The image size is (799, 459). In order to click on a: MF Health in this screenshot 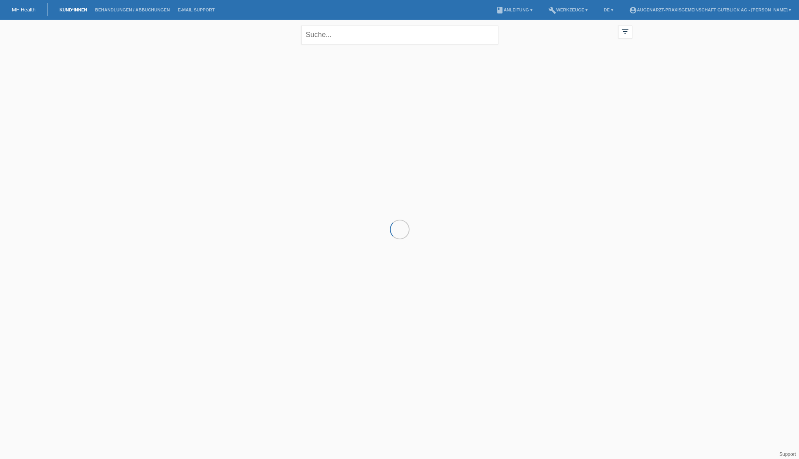, I will do `click(24, 9)`.